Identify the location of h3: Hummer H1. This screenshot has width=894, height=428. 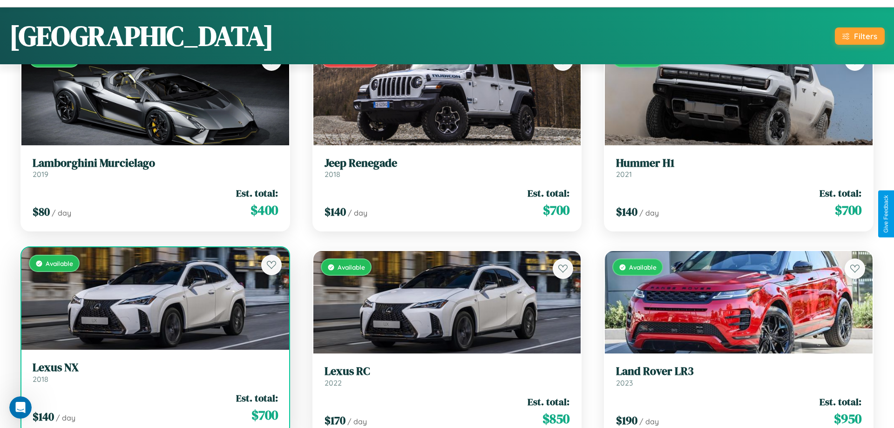
(738, 163).